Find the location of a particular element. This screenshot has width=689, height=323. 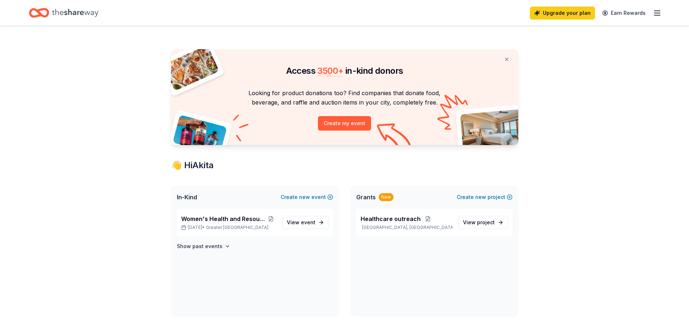

p: Looking for product donations too? Find companies that donate food, beverage, and raffle and auct... is located at coordinates (345, 98).